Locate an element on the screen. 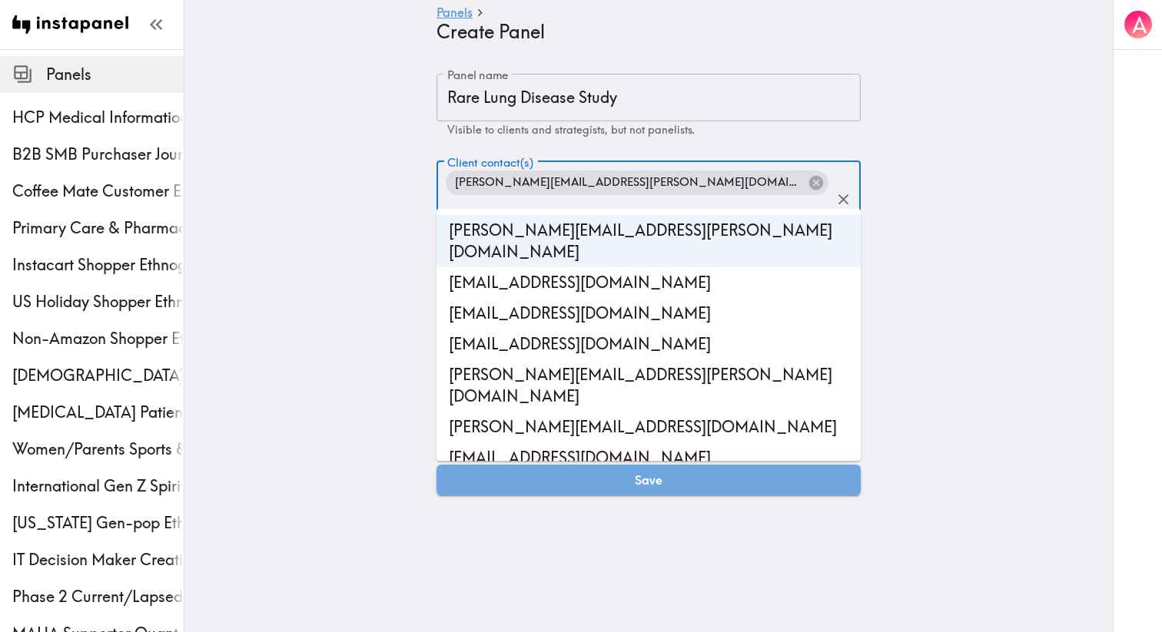 Image resolution: width=1162 pixels, height=632 pixels. span: Women/Parents Sports & Fitness Study is located at coordinates (98, 450).